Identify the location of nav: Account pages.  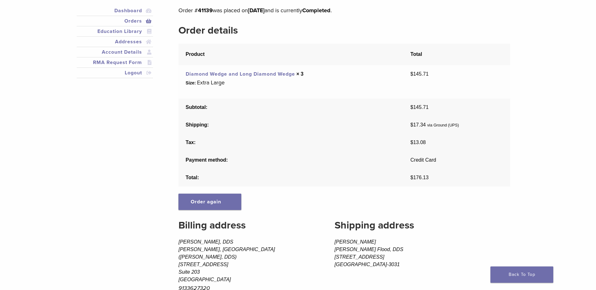
(115, 46).